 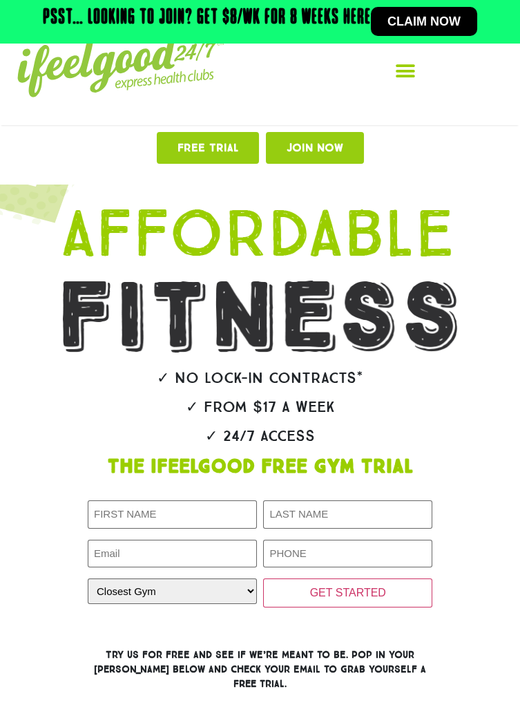 What do you see at coordinates (348, 553) in the screenshot?
I see `input: PHONE` at bounding box center [348, 553].